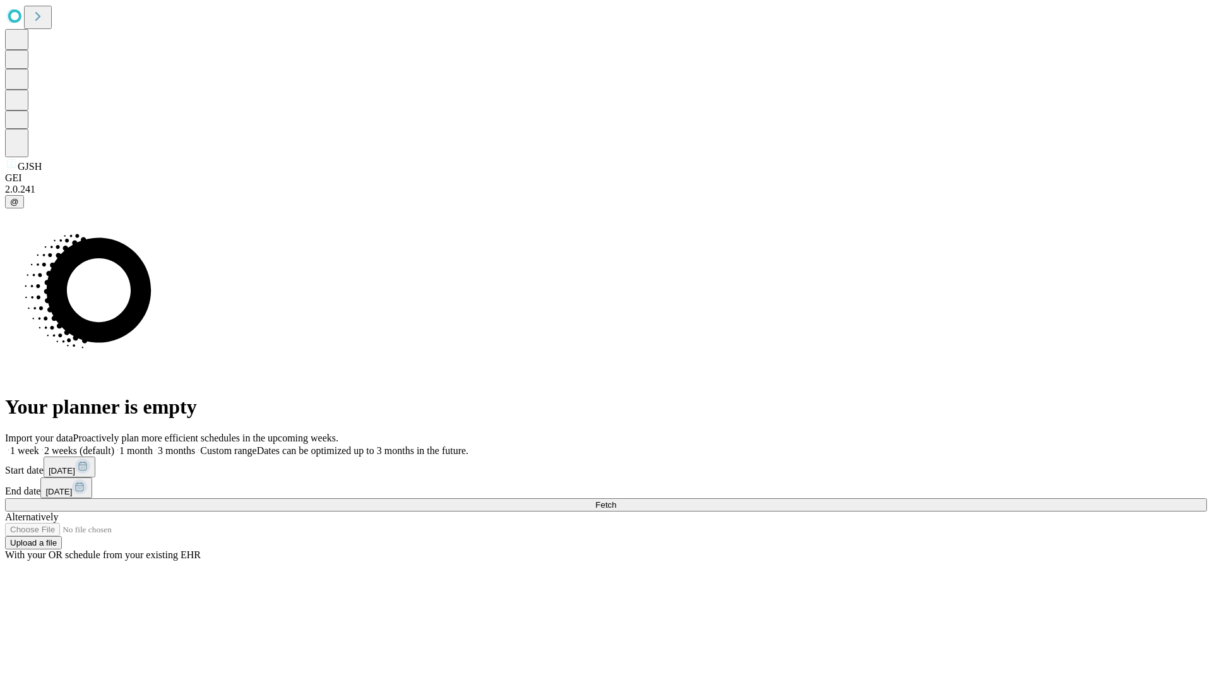  What do you see at coordinates (228, 450) in the screenshot?
I see `span: Custom range` at bounding box center [228, 450].